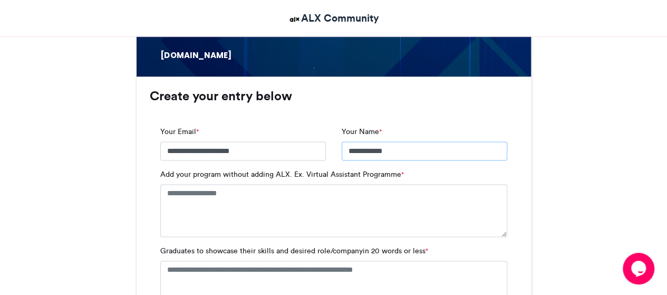 This screenshot has width=667, height=295. I want to click on label: Your Name, so click(362, 131).